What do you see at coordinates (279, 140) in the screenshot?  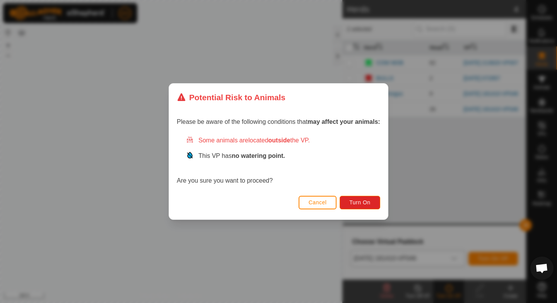 I see `span: located the VP.` at bounding box center [279, 140].